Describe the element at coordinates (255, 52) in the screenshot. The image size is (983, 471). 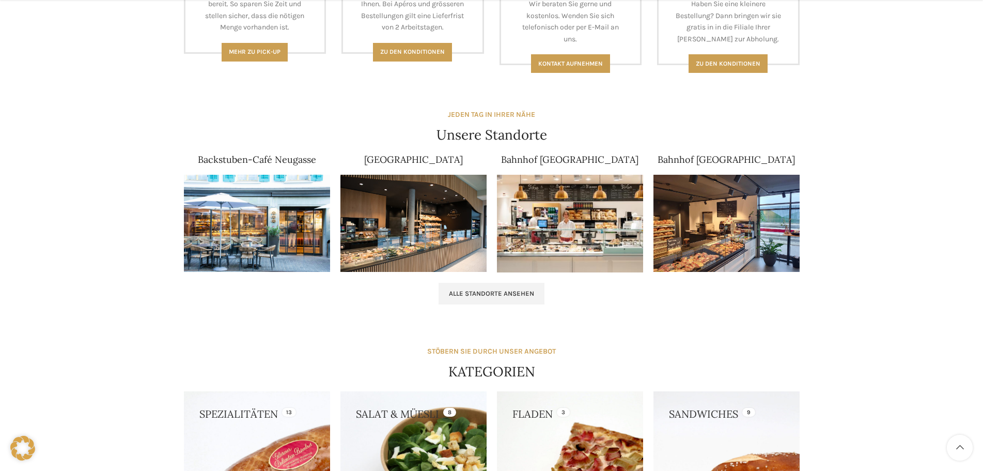
I see `span: Mehr zu Pick-Up` at that location.